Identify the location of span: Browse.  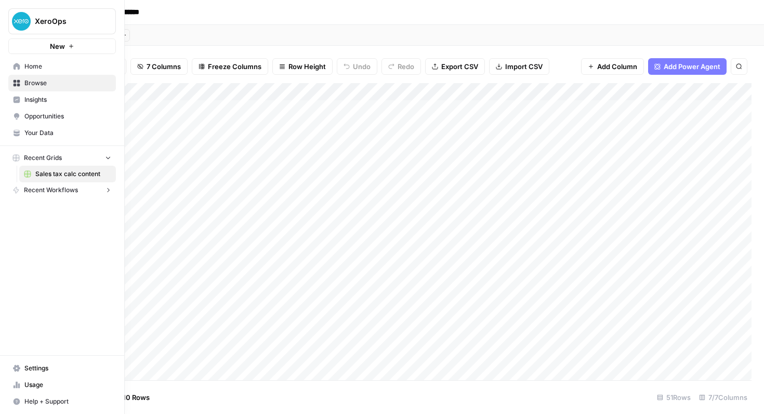
(68, 83).